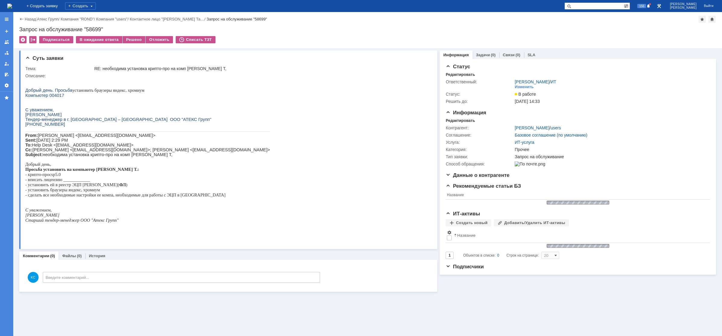 Image resolution: width=722 pixels, height=336 pixels. I want to click on div: Способ обращения:, so click(479, 164).